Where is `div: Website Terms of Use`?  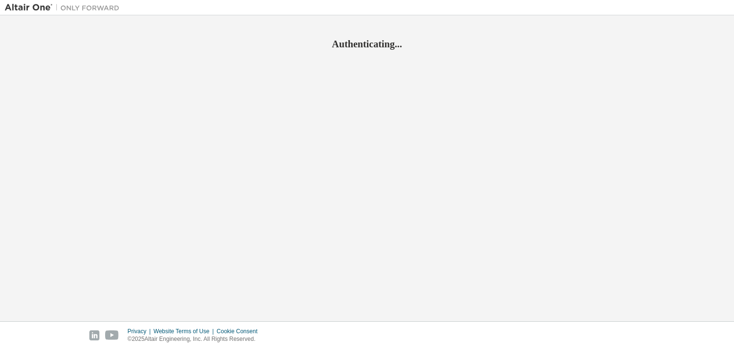 div: Website Terms of Use is located at coordinates (185, 331).